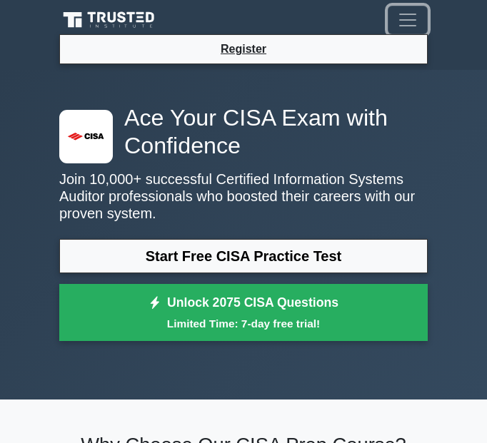  What do you see at coordinates (243, 131) in the screenshot?
I see `h1: Ace Your CISA Exam with Confidence` at bounding box center [243, 131].